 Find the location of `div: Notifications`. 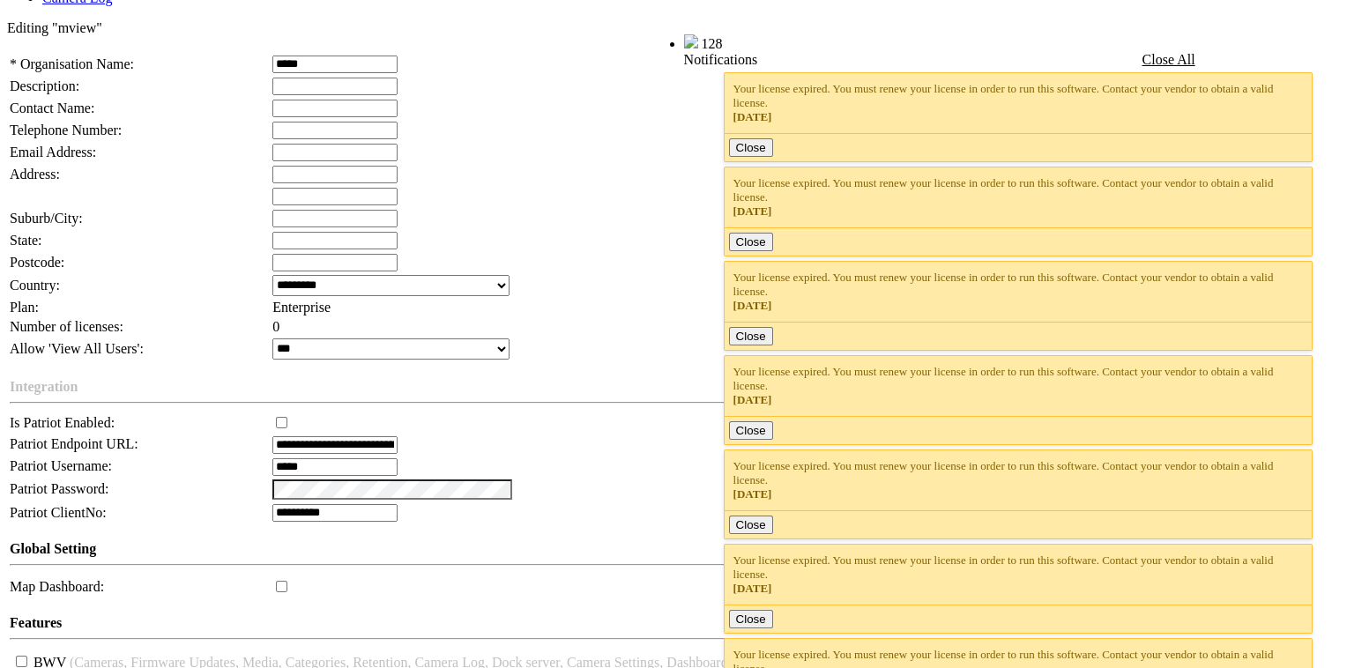

div: Notifications is located at coordinates (1004, 60).